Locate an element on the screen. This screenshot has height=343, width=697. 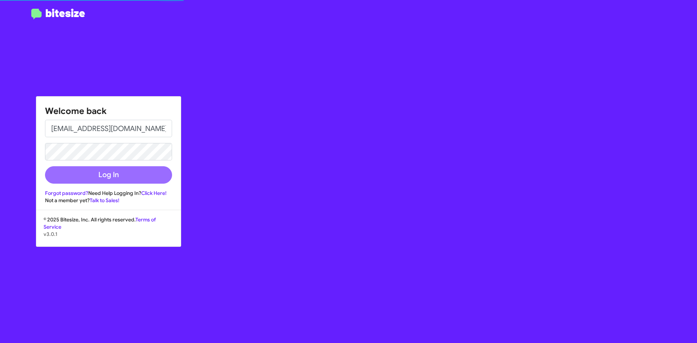
input: Email address is located at coordinates (109, 129).